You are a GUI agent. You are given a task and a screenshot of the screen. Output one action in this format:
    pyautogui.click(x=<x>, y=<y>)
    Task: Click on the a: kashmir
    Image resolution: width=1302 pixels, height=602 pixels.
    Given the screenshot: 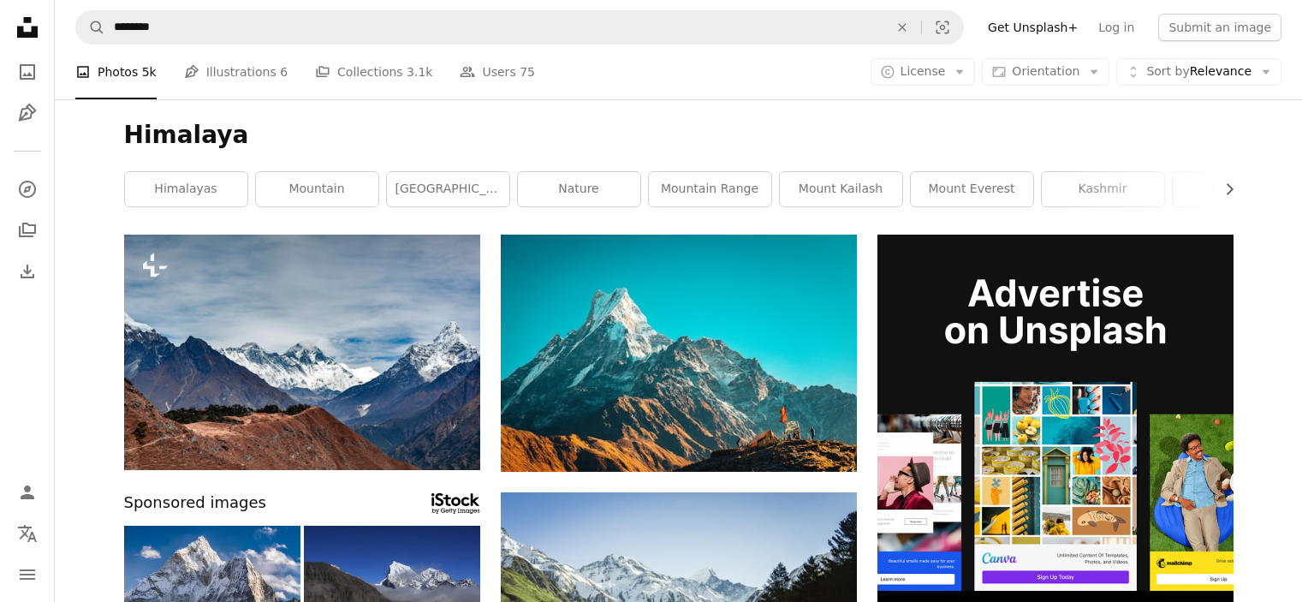 What is the action you would take?
    pyautogui.click(x=1102, y=189)
    